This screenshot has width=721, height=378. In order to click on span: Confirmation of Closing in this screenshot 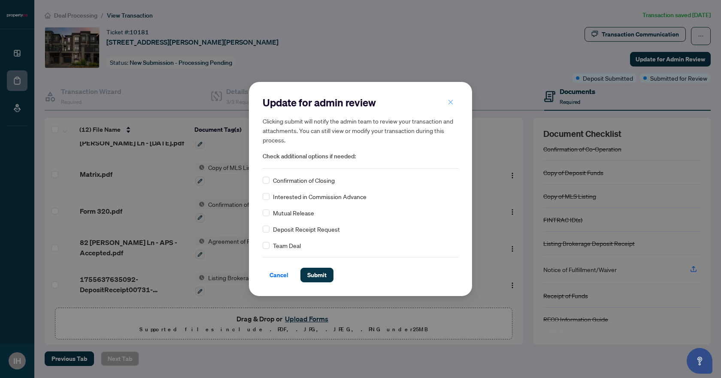, I will do `click(304, 180)`.